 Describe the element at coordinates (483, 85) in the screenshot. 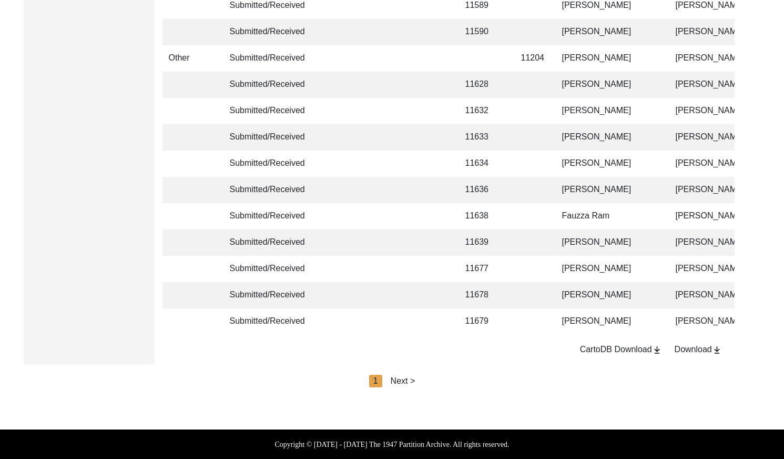

I see `td: 11628` at that location.